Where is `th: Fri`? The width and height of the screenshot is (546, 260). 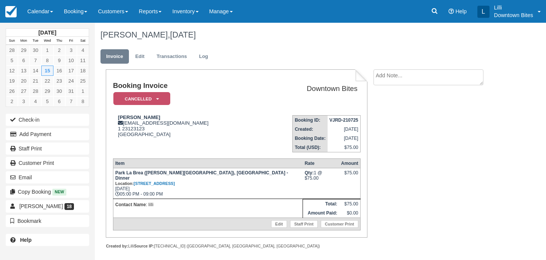
th: Fri is located at coordinates (71, 41).